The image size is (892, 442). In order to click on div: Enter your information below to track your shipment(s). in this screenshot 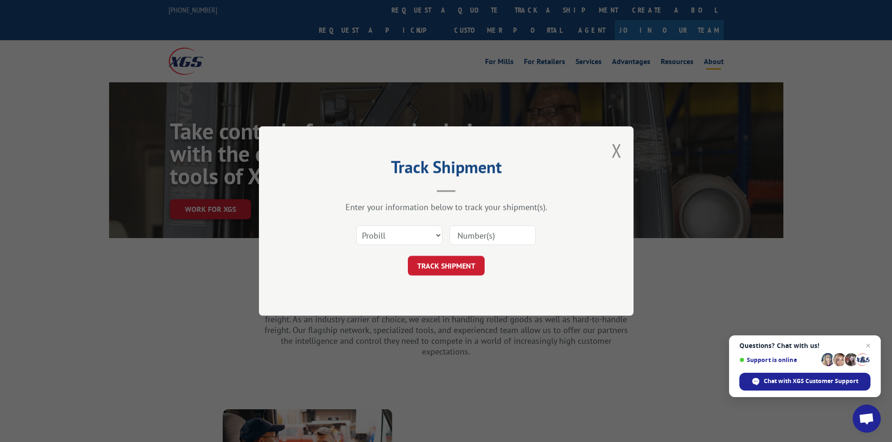, I will do `click(446, 207)`.